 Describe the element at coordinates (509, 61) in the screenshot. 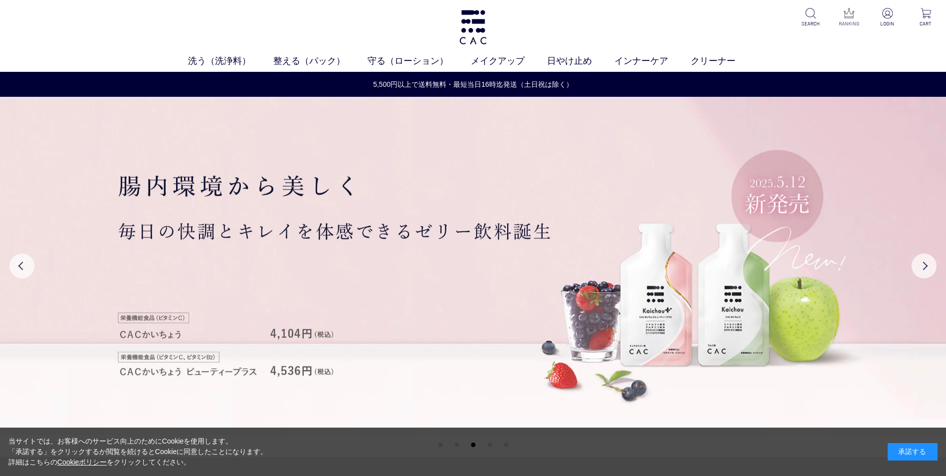

I see `a: メイクアップ` at that location.